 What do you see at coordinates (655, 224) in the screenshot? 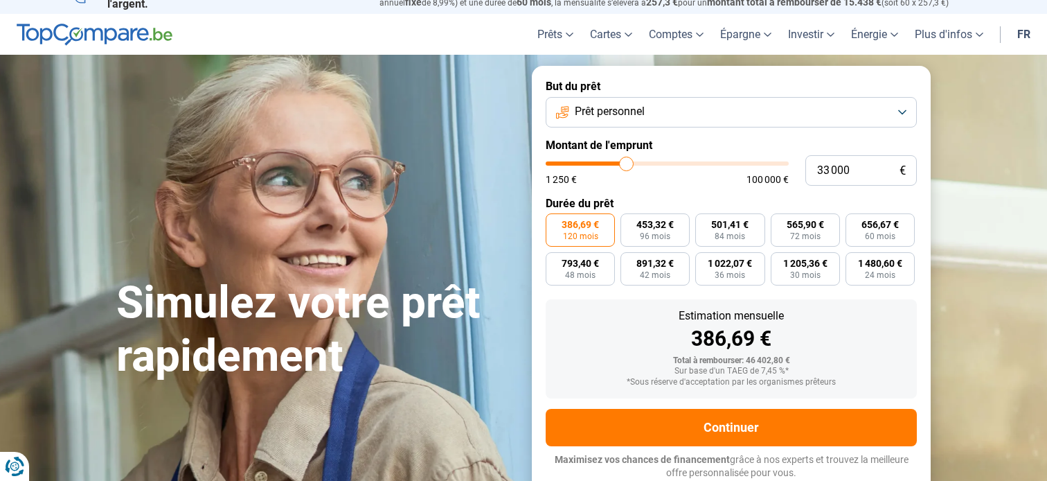
I see `span: 453,32 €` at bounding box center [655, 224].